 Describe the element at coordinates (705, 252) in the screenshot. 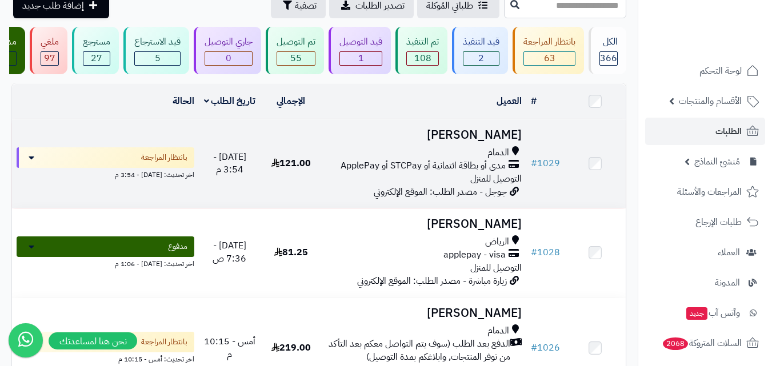

I see `a: العملاء` at that location.